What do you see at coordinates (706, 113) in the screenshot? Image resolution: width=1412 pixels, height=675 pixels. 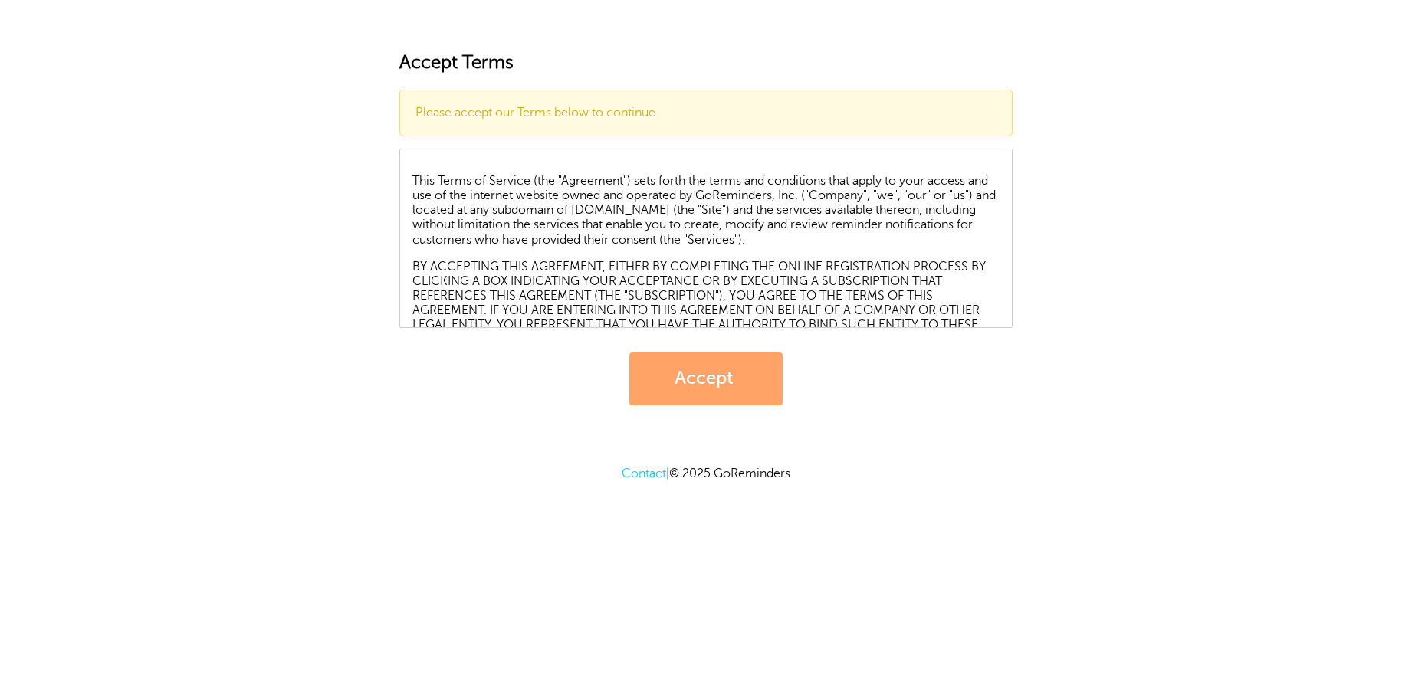 I see `p: Please accept our Terms below to continue.` at bounding box center [706, 113].